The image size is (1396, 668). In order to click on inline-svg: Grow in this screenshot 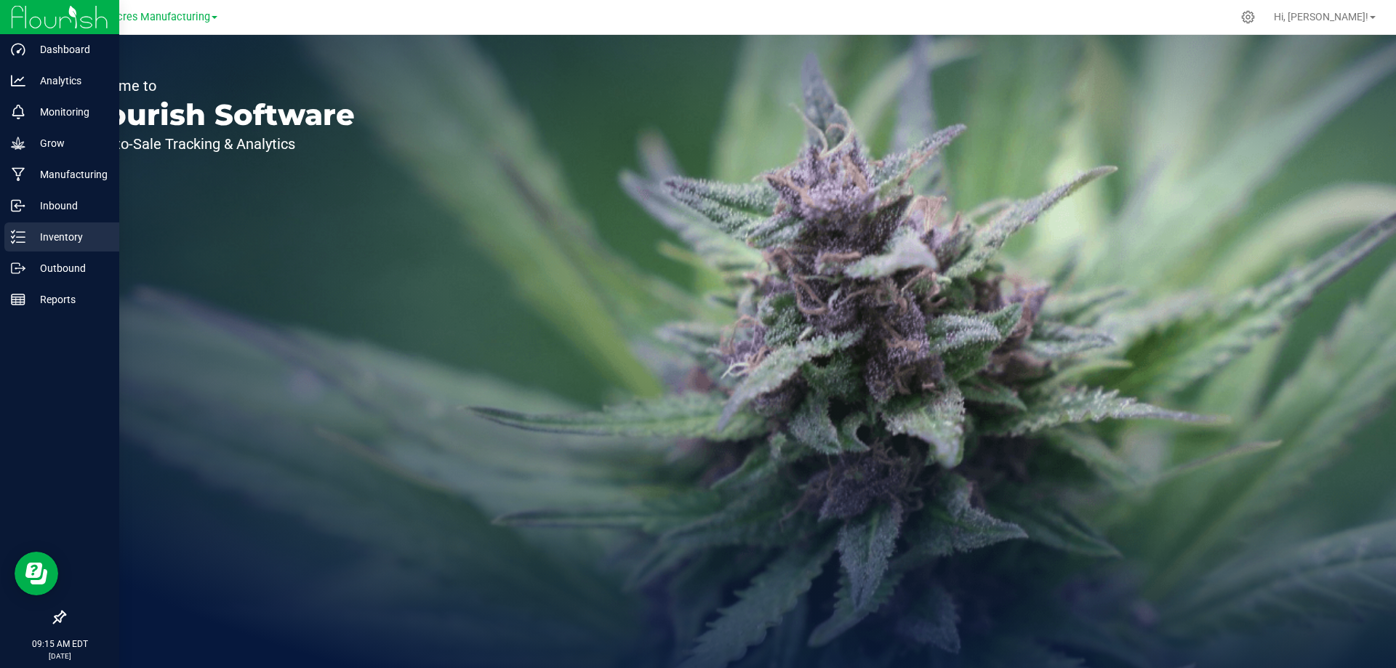, I will do `click(18, 143)`.